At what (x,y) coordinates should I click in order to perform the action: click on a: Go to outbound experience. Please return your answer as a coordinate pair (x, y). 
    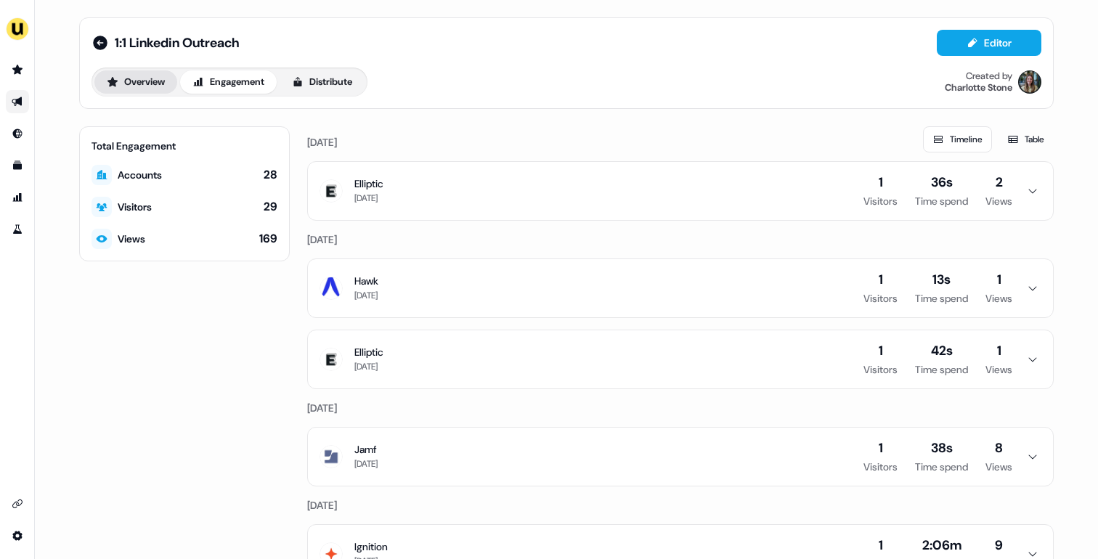
    Looking at the image, I should click on (17, 102).